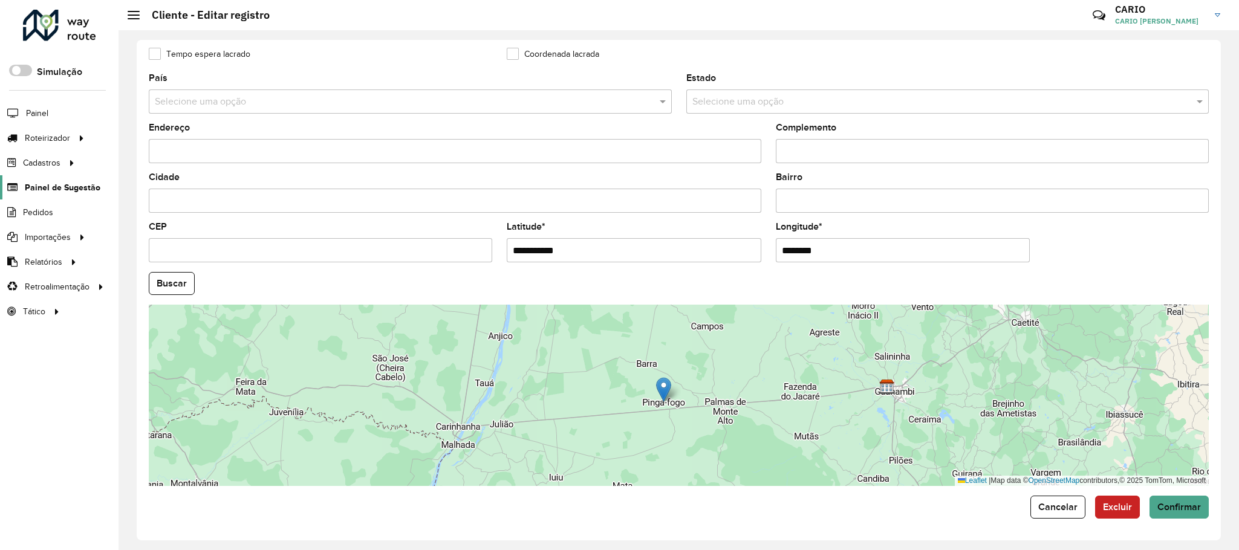  I want to click on img: Marker, so click(663, 389).